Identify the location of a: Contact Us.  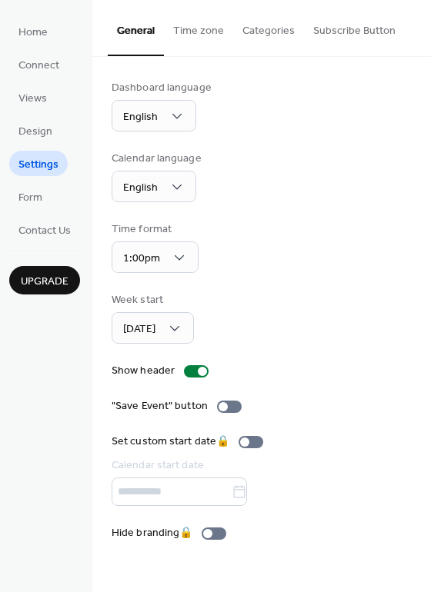
(45, 229).